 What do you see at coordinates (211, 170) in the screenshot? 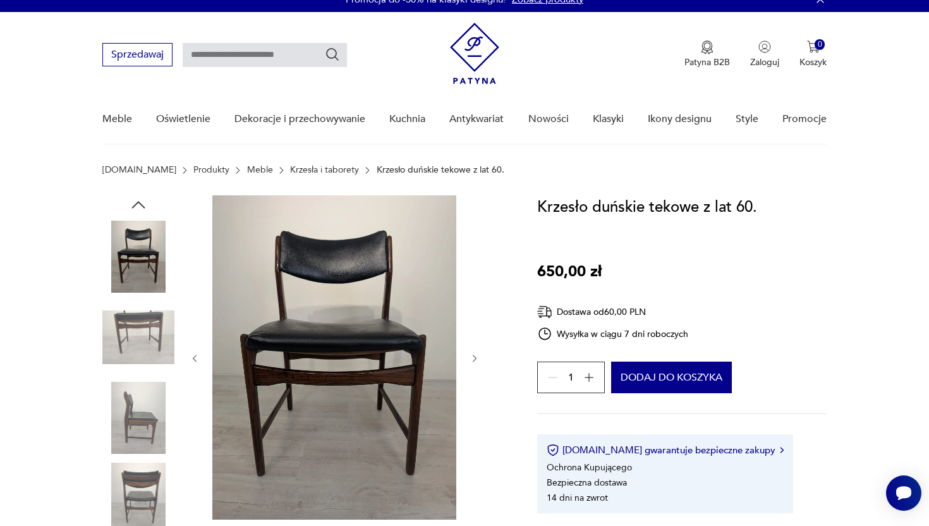
I see `a: Produkty` at bounding box center [211, 170].